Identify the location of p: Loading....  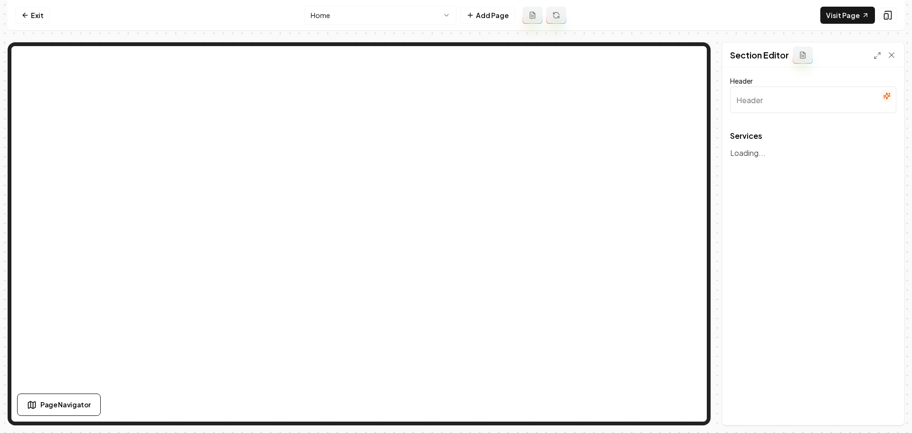
(813, 153).